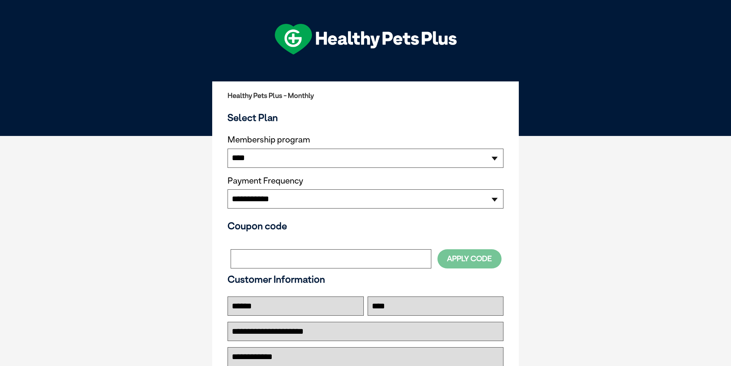 This screenshot has height=366, width=731. Describe the element at coordinates (365, 140) in the screenshot. I see `label: Membership program` at that location.